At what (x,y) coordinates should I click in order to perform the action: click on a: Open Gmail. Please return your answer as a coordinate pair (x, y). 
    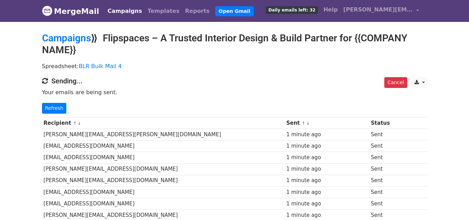
    Looking at the image, I should click on (234, 11).